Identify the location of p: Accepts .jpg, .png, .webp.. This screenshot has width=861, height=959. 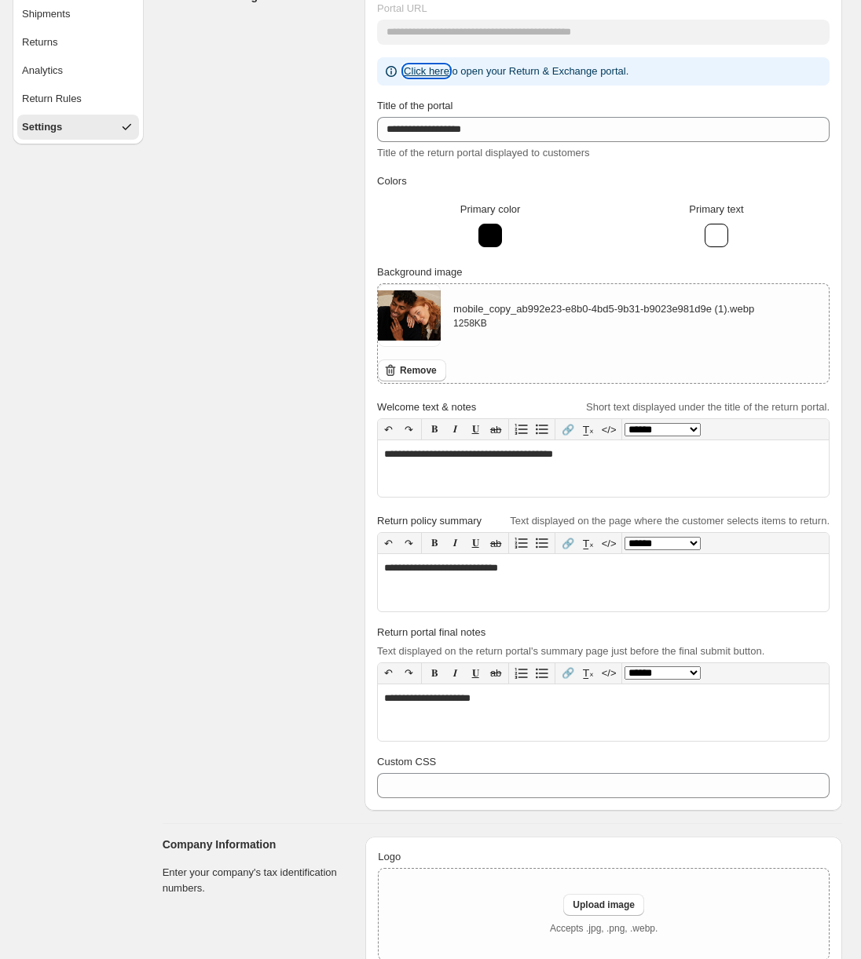
(603, 929).